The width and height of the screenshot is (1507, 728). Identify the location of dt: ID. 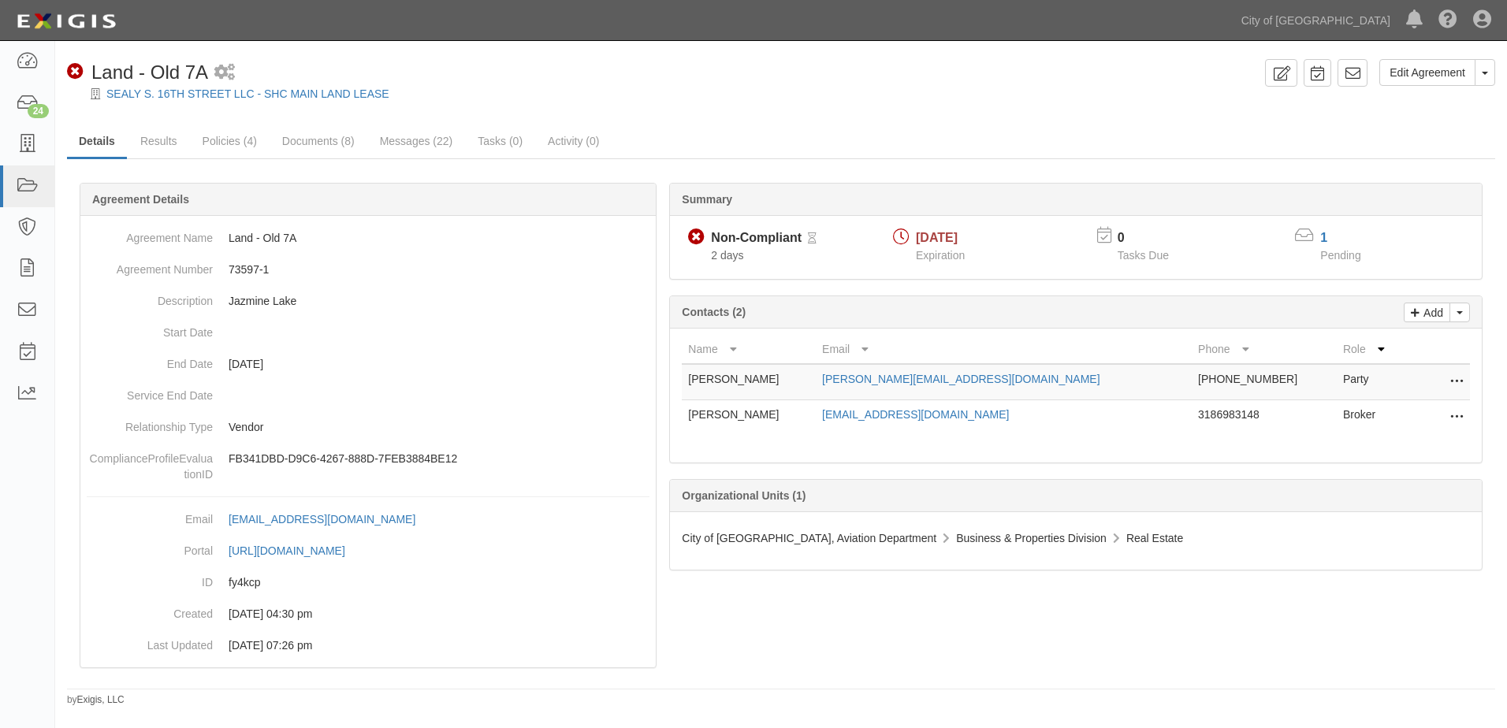
(150, 579).